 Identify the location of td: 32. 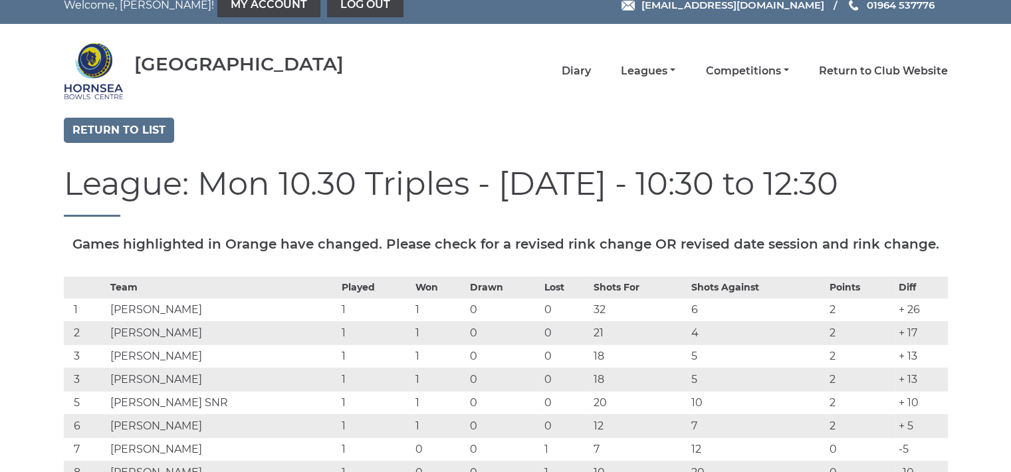
(639, 309).